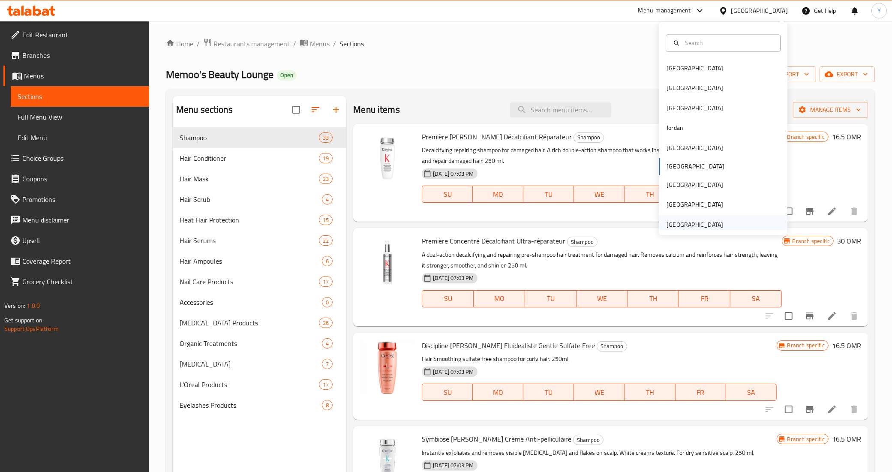 The height and width of the screenshot is (472, 892). What do you see at coordinates (847, 74) in the screenshot?
I see `button: export` at bounding box center [847, 74].